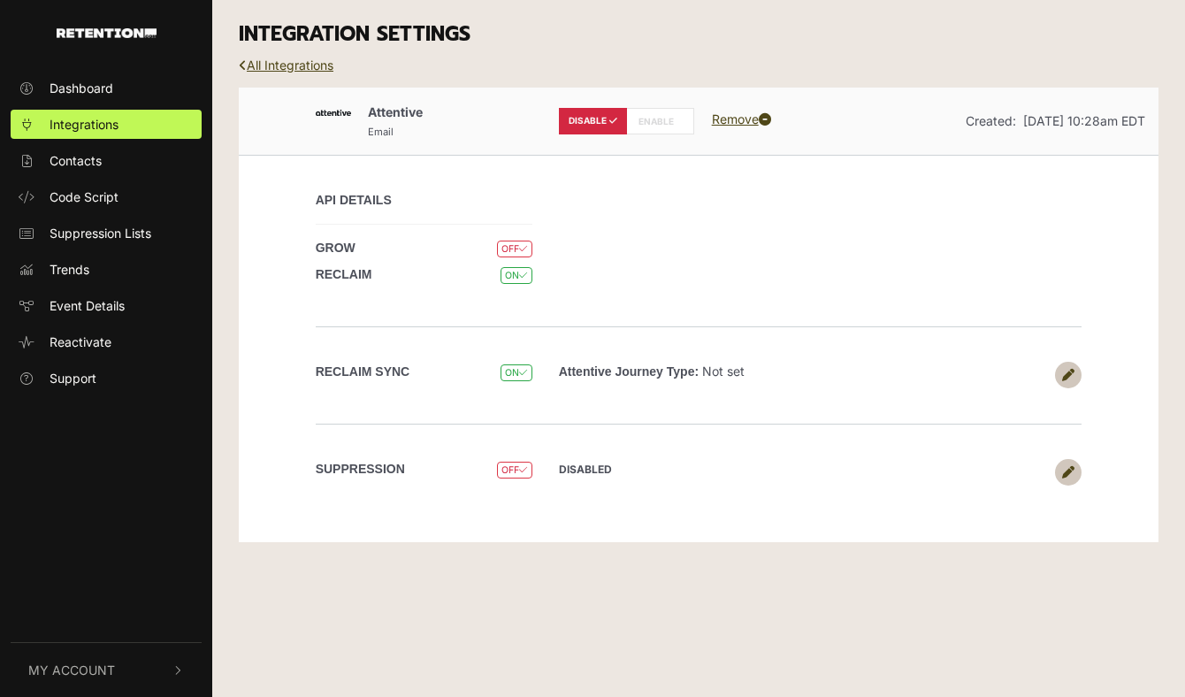 The width and height of the screenshot is (1185, 697). What do you see at coordinates (585, 469) in the screenshot?
I see `strong: DISABLED` at bounding box center [585, 469].